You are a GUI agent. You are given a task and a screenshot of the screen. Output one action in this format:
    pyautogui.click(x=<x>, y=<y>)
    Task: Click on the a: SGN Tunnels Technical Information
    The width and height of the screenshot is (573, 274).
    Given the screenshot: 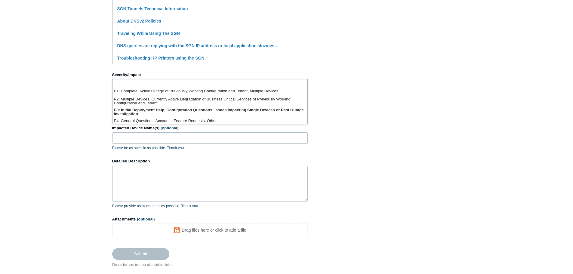 What is the action you would take?
    pyautogui.click(x=152, y=9)
    